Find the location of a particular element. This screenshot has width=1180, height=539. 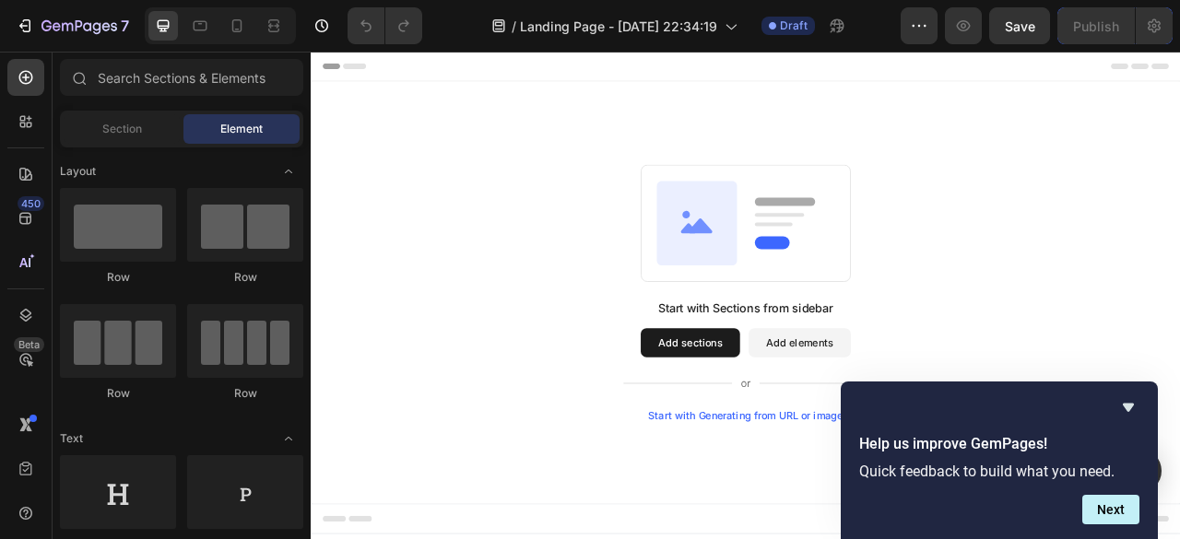

button: Next question is located at coordinates (1111, 510).